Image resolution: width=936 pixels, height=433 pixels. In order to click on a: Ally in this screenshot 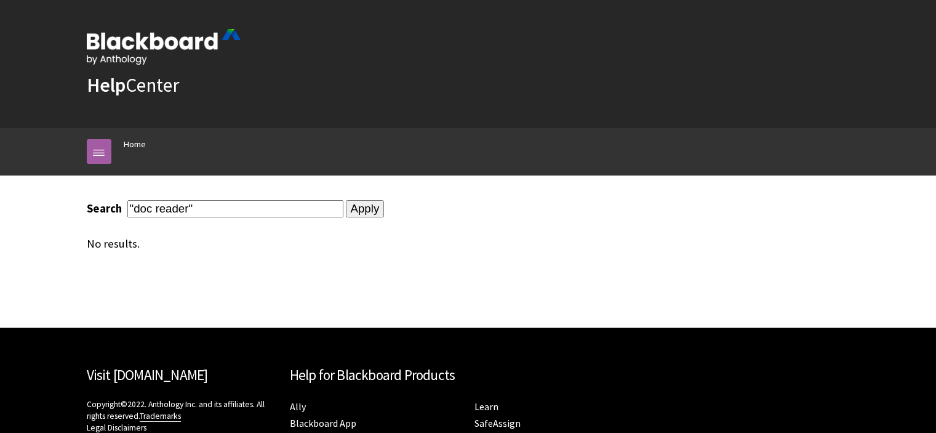, I will do `click(298, 406)`.